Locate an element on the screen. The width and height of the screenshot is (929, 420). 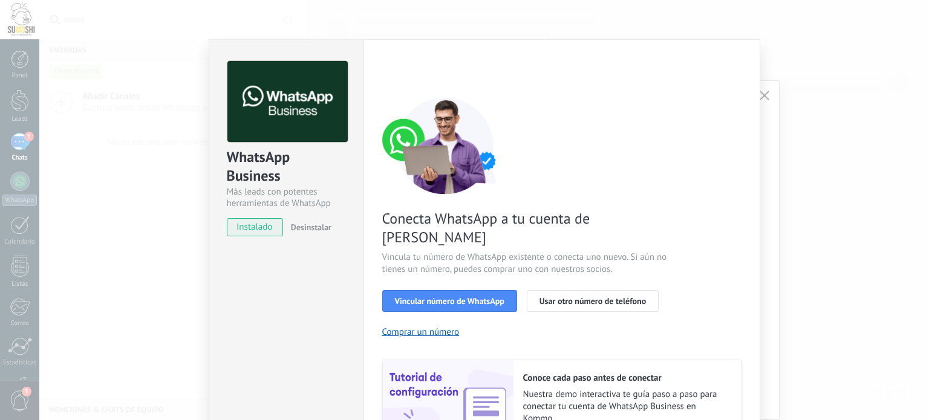
button: Comprar un número is located at coordinates (421, 332).